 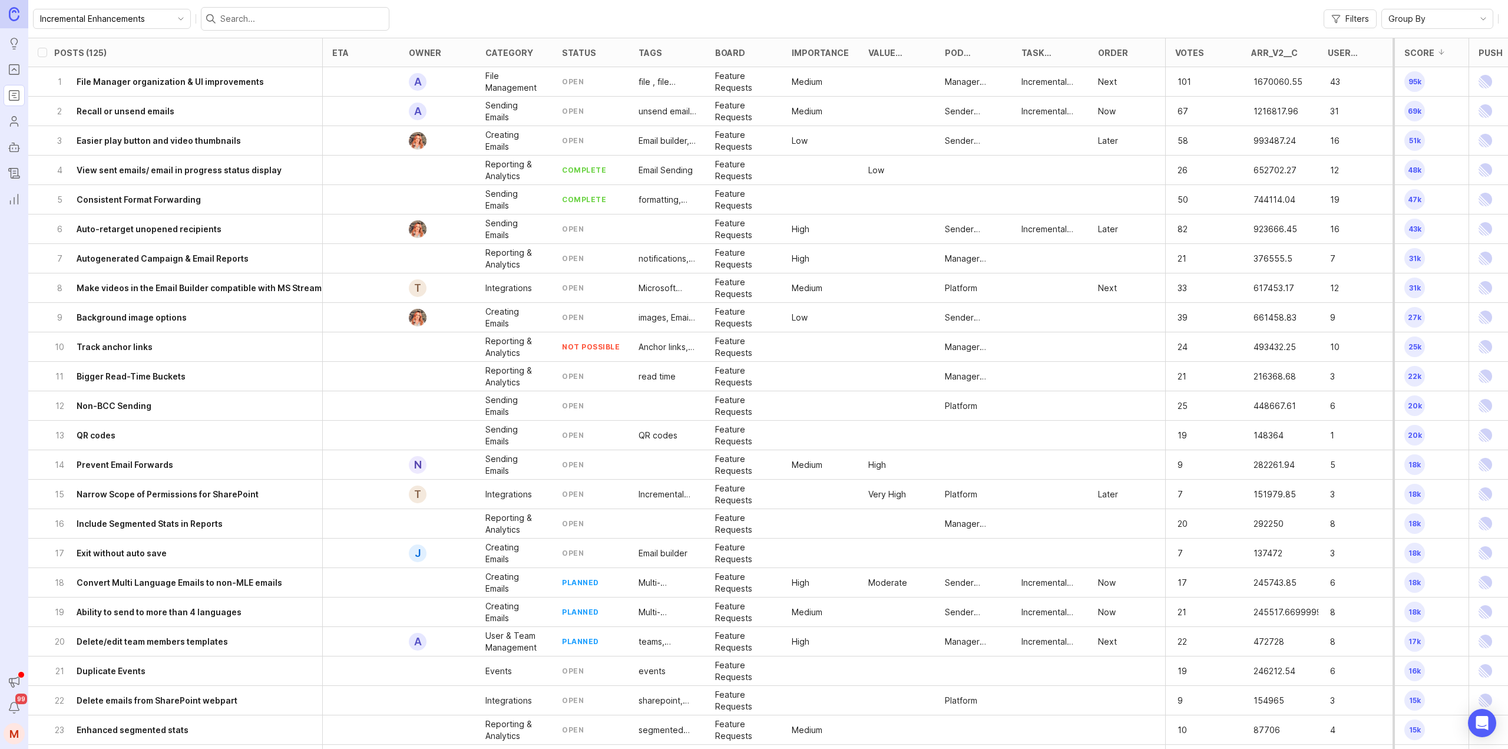 What do you see at coordinates (1193, 317) in the screenshot?
I see `p: 39` at bounding box center [1193, 317].